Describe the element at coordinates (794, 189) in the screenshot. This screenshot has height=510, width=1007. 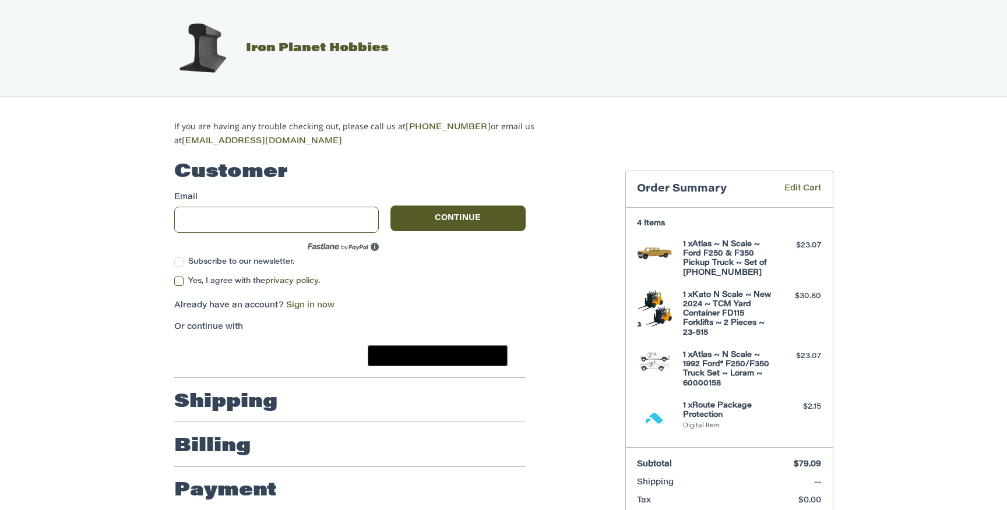
I see `a: Edit Cart` at that location.